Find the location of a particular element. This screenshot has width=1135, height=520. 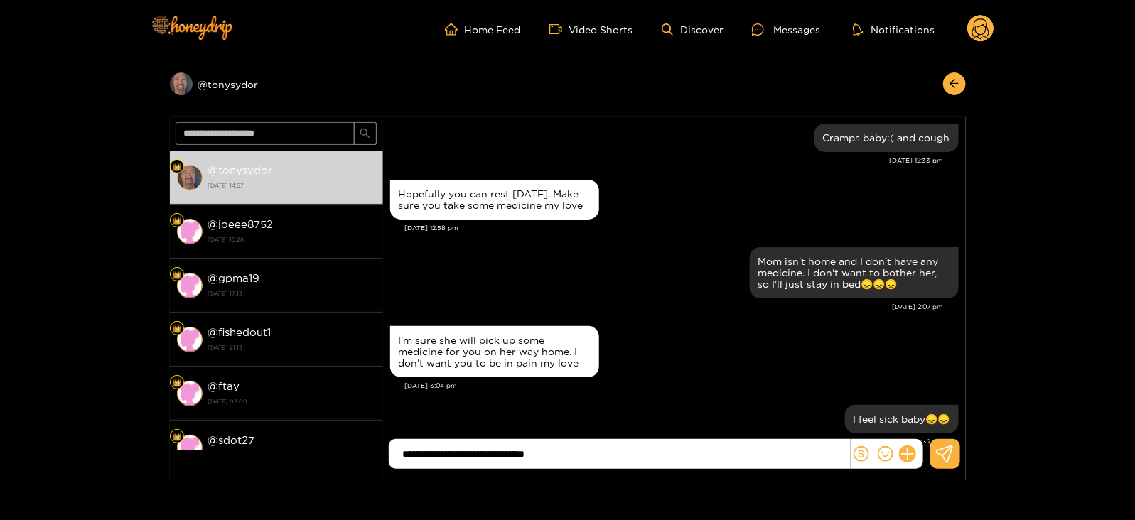

div: I'm sure she will pick up some medicine for you on her way home. I don't want you to be in pain m... is located at coordinates (495, 352).